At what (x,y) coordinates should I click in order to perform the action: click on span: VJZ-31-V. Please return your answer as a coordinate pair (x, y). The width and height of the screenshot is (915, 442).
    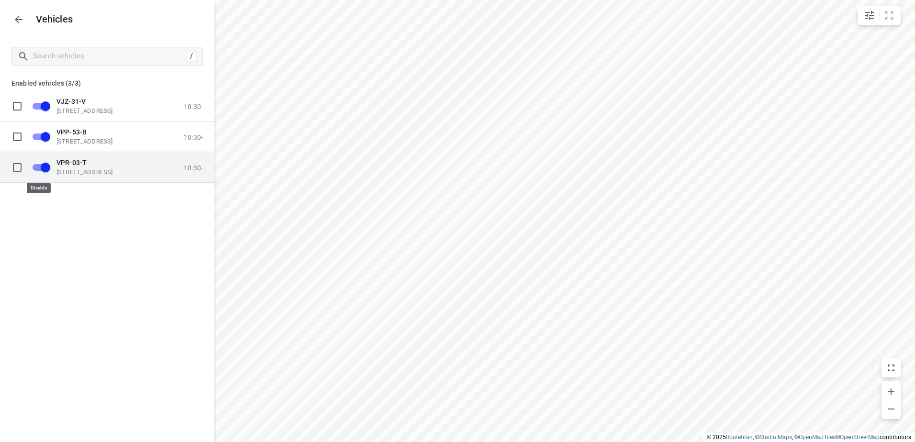
    Looking at the image, I should click on (71, 101).